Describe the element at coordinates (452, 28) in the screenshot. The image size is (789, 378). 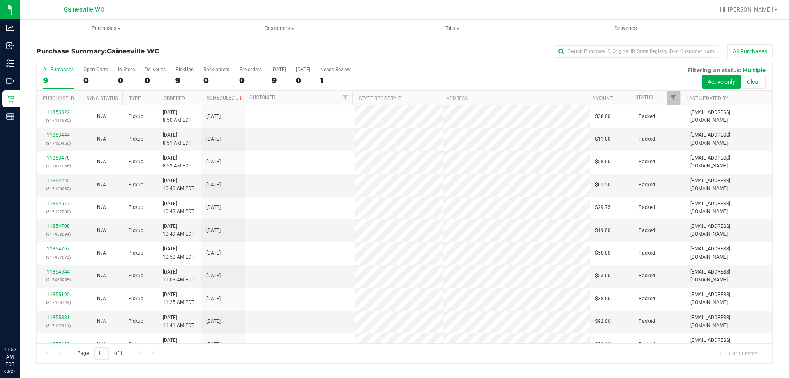
I see `span: Tills` at that location.